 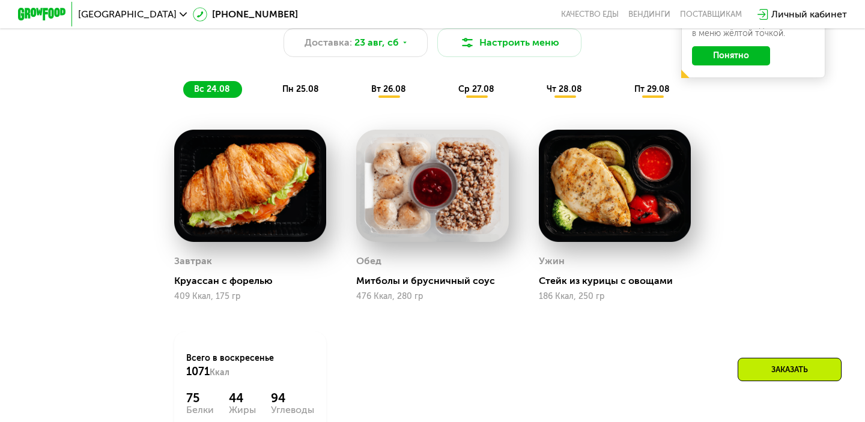 What do you see at coordinates (300, 89) in the screenshot?
I see `span: пн 25.08` at bounding box center [300, 89].